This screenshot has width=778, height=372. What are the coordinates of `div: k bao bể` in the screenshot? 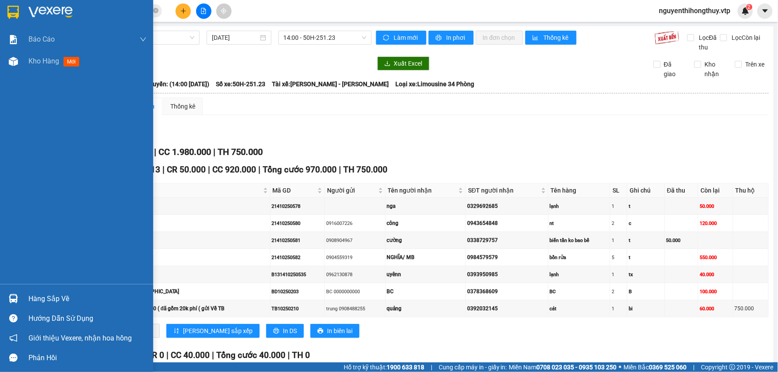 It's located at (199, 223).